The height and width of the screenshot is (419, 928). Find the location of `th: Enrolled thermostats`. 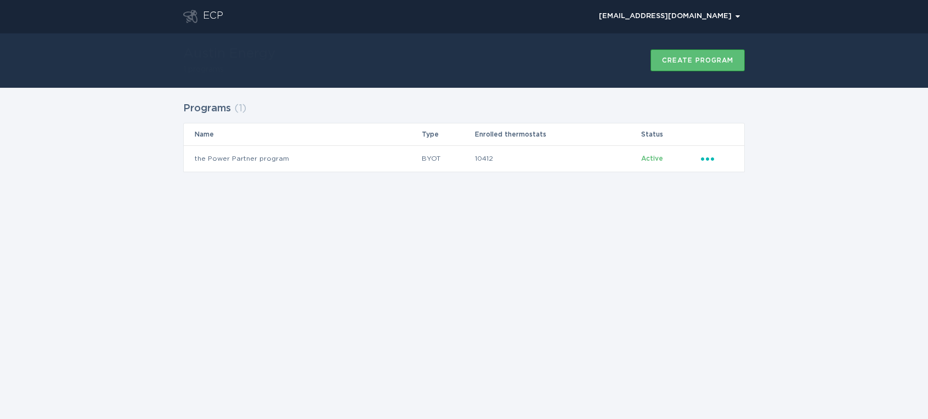

th: Enrolled thermostats is located at coordinates (557, 134).